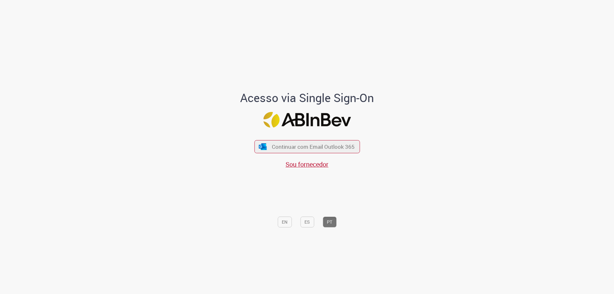 Image resolution: width=614 pixels, height=294 pixels. What do you see at coordinates (307, 146) in the screenshot?
I see `button: ícone Azure/Microsoft 360 Continuar com Email Outlook 365` at bounding box center [307, 146].